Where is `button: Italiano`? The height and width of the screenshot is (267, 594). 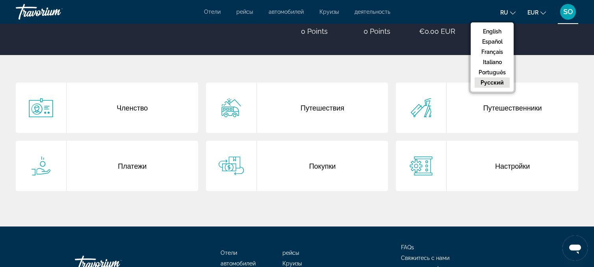 button: Italiano is located at coordinates (492, 62).